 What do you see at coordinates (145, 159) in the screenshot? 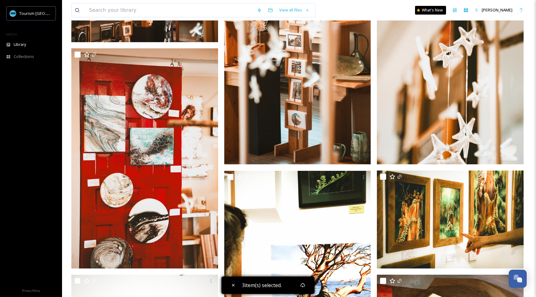
I see `img: IMG_9663.jpg` at bounding box center [145, 159].